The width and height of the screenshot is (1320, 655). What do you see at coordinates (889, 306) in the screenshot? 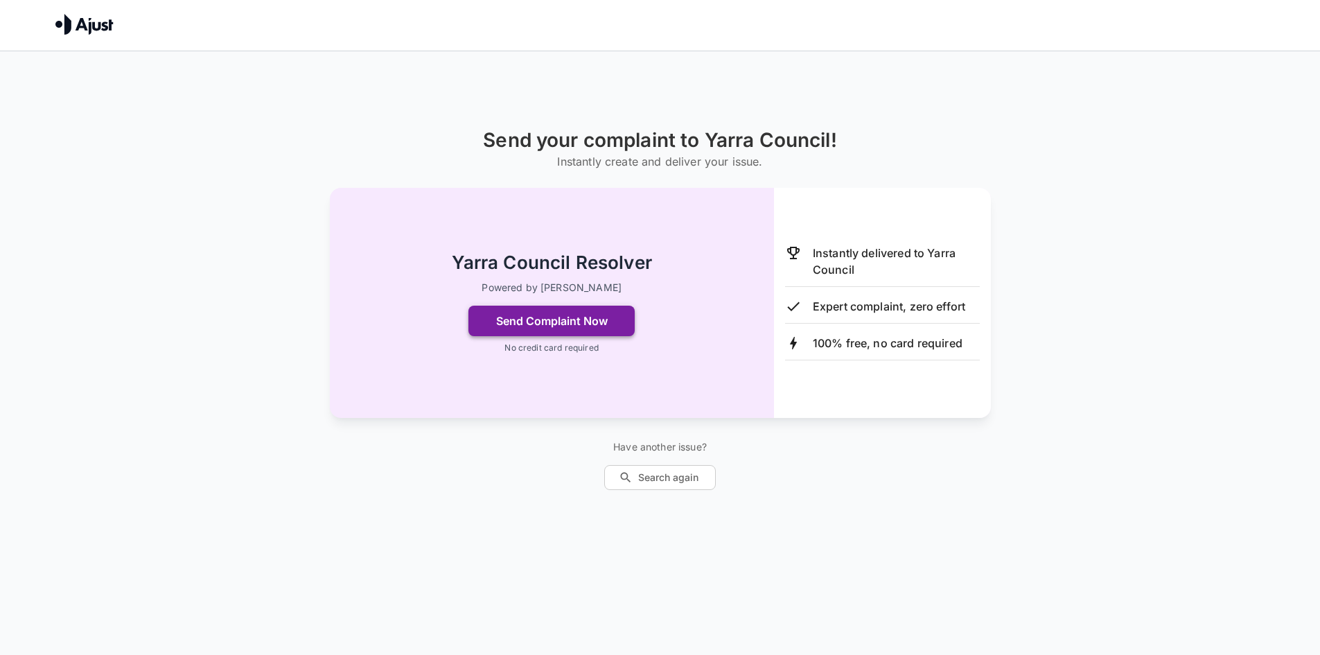
I see `p: Expert complaint, zero effort` at bounding box center [889, 306].